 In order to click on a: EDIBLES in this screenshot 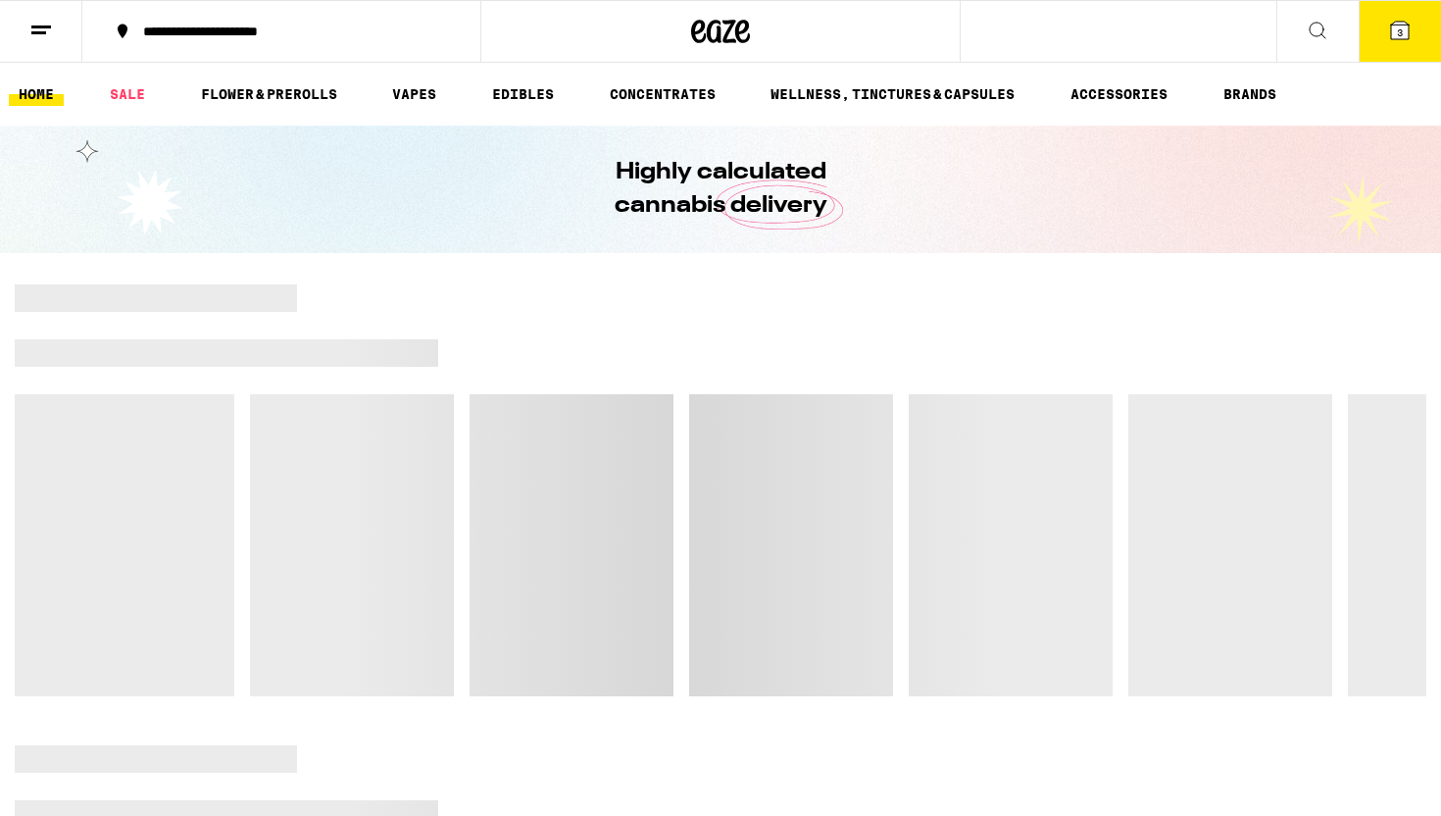, I will do `click(522, 94)`.